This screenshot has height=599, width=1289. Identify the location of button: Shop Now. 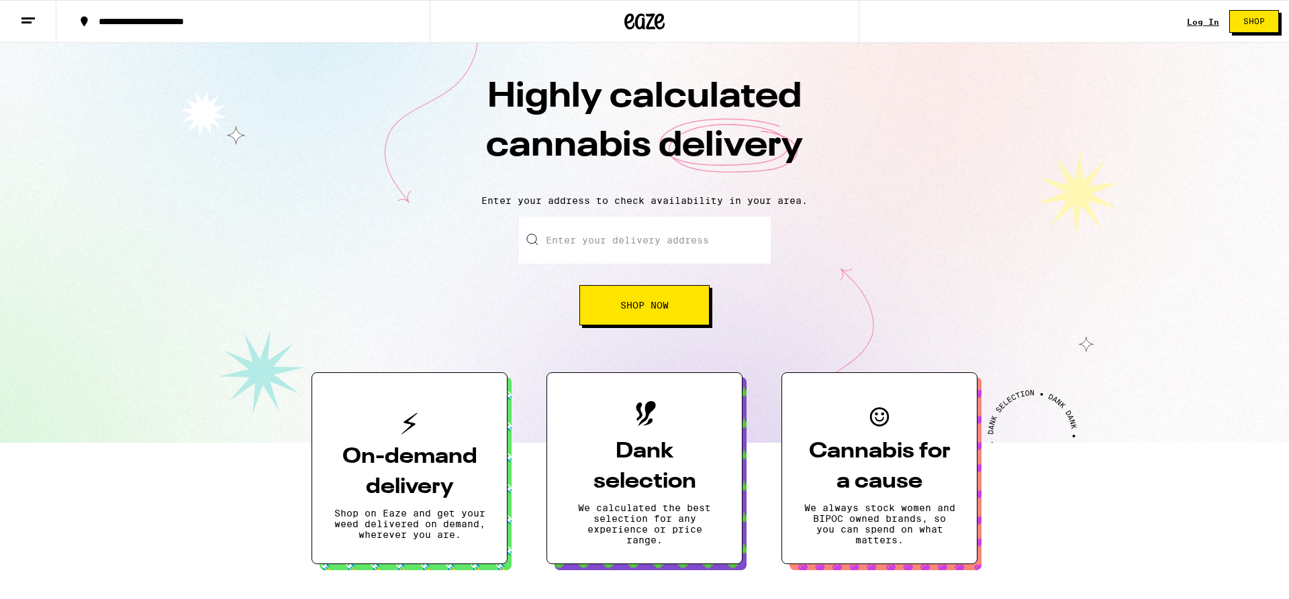
(644, 305).